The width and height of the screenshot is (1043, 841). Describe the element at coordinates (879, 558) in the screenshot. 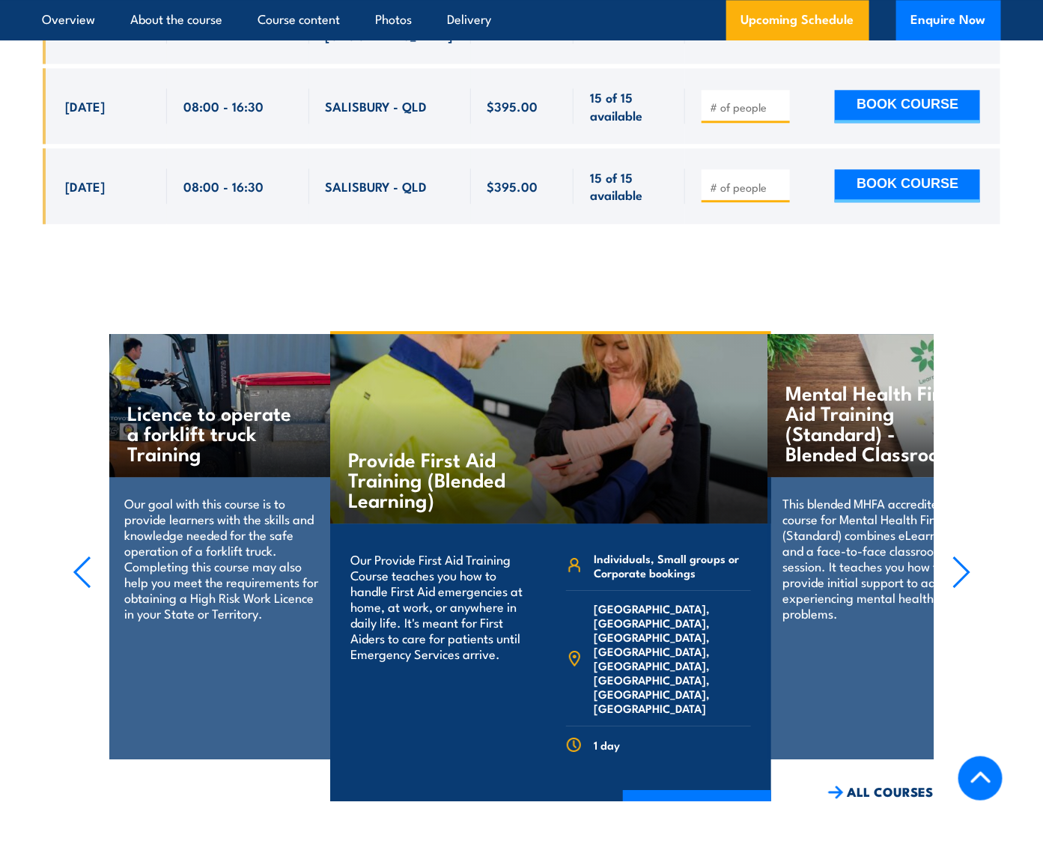

I see `p: This blended MHFA accredited course for Mental Health First Aid (Standard) combines eLearning and...` at that location.